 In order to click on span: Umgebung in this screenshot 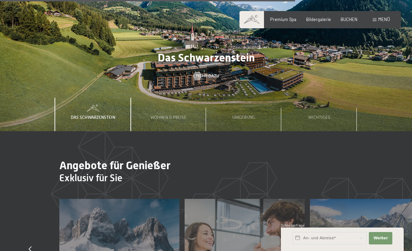, I will do `click(243, 117)`.